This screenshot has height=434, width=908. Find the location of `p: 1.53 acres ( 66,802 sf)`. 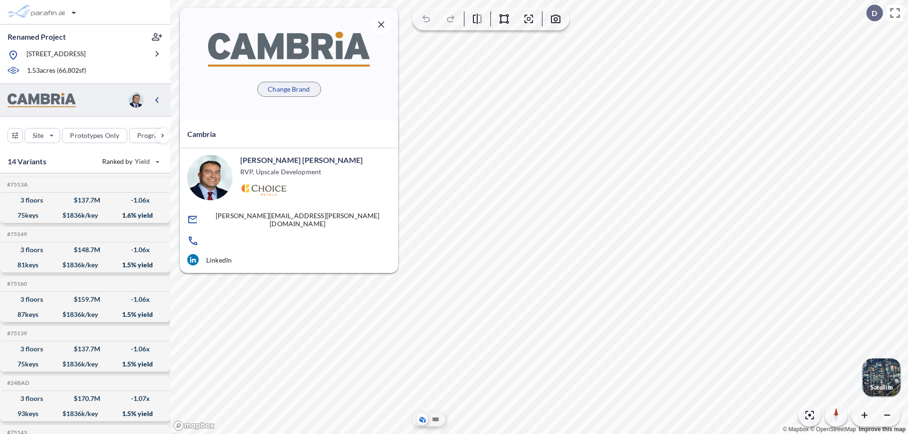

p: 1.53 acres ( 66,802 sf) is located at coordinates (56, 71).